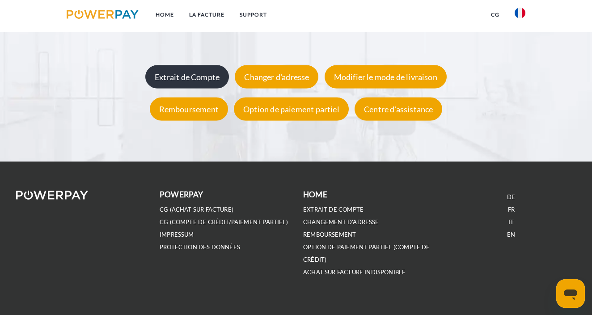 This screenshot has width=592, height=315. What do you see at coordinates (207, 15) in the screenshot?
I see `a: LA FACTURE` at bounding box center [207, 15].